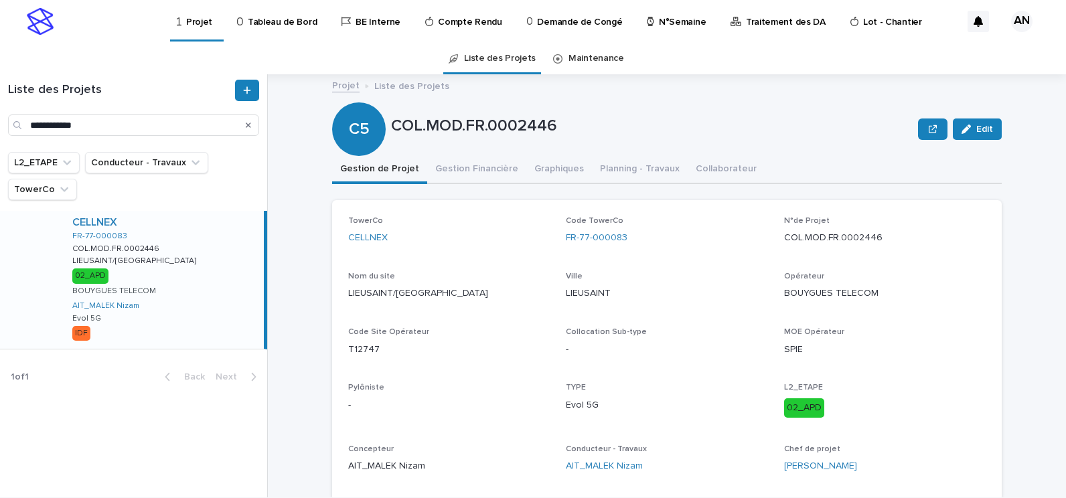 The height and width of the screenshot is (498, 1066). I want to click on input: Search, so click(133, 125).